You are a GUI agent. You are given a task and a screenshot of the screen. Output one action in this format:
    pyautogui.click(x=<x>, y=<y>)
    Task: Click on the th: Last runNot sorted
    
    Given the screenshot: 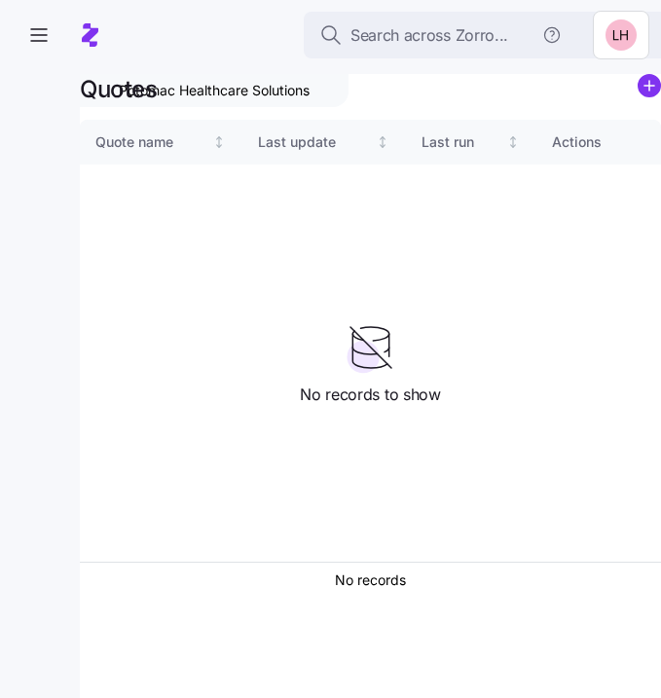 What is the action you would take?
    pyautogui.click(x=471, y=142)
    